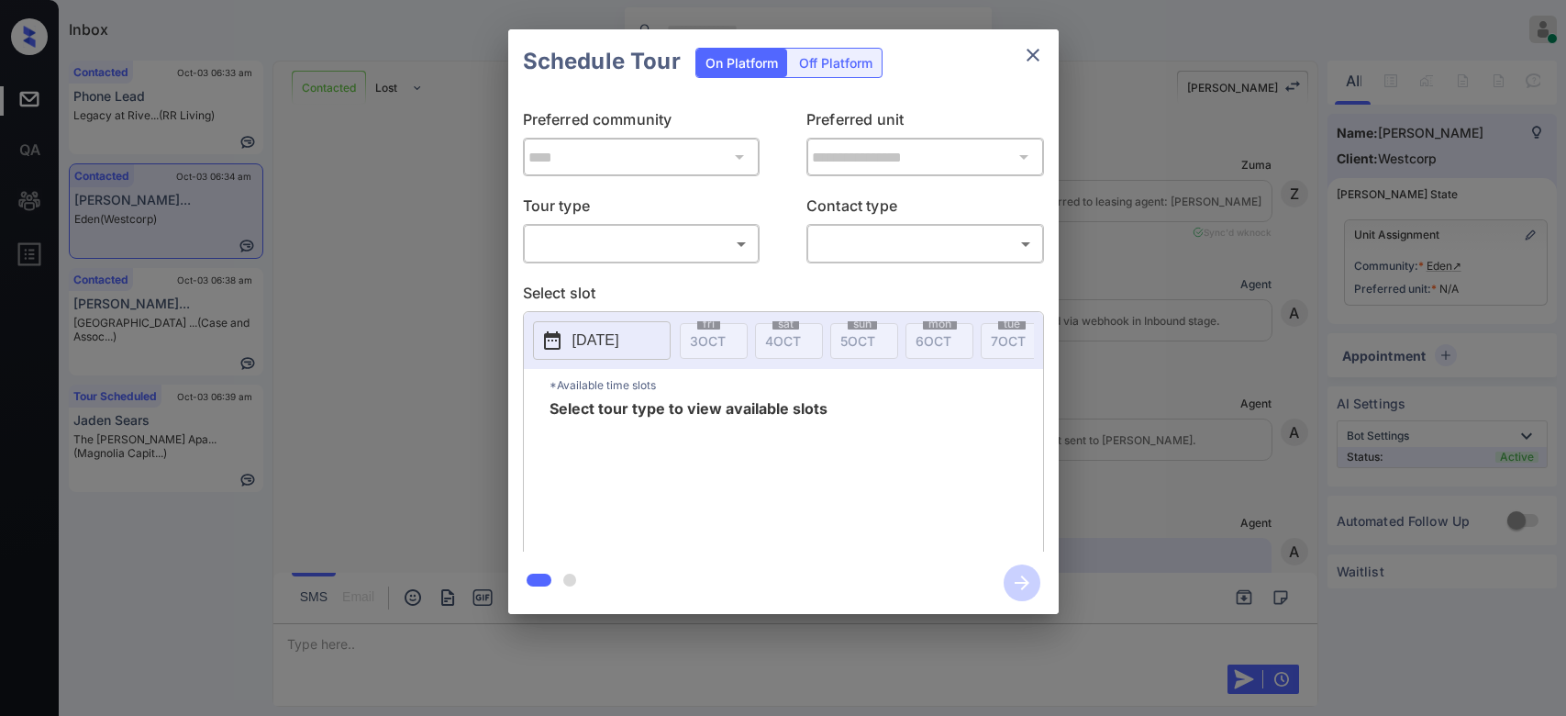 The image size is (1566, 716). Describe the element at coordinates (1033, 55) in the screenshot. I see `button: close` at that location.